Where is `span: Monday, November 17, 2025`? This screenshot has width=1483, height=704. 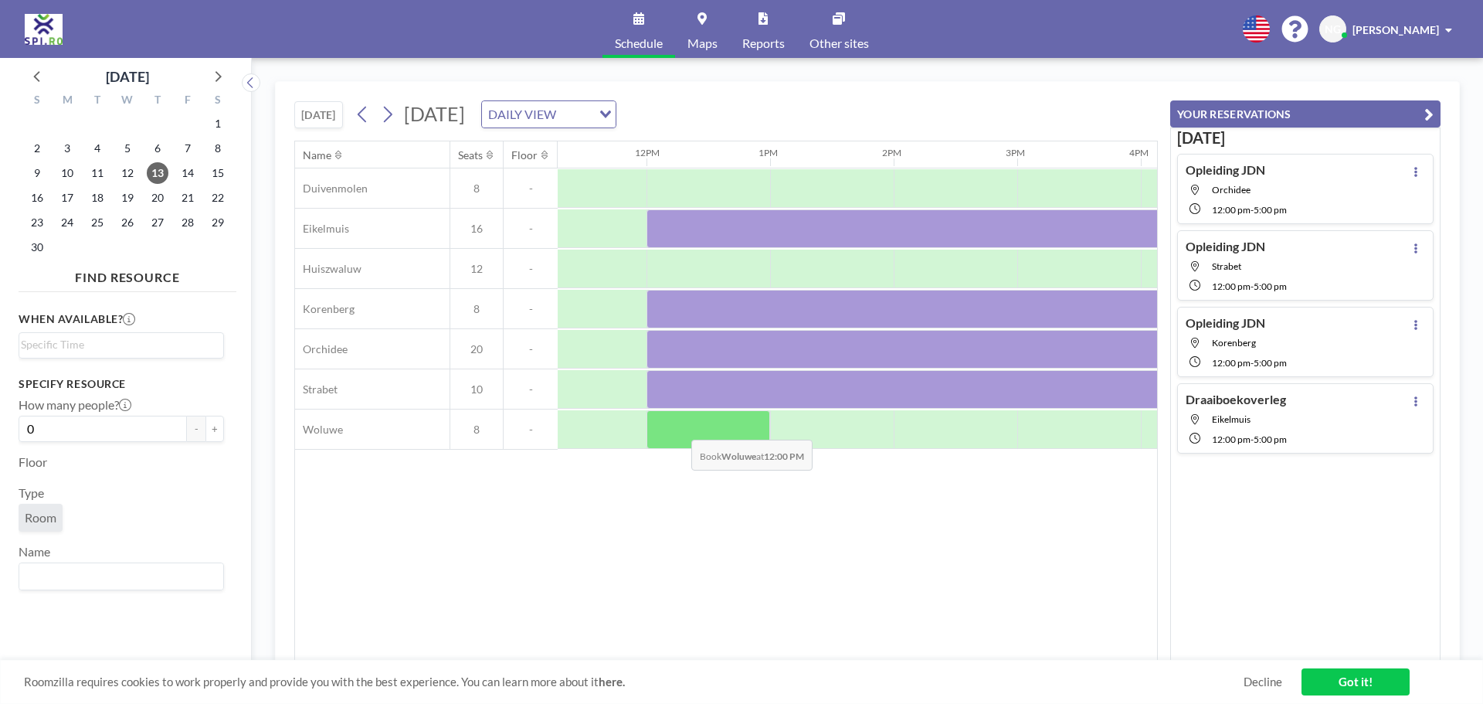
span: Monday, November 17, 2025 is located at coordinates (67, 198).